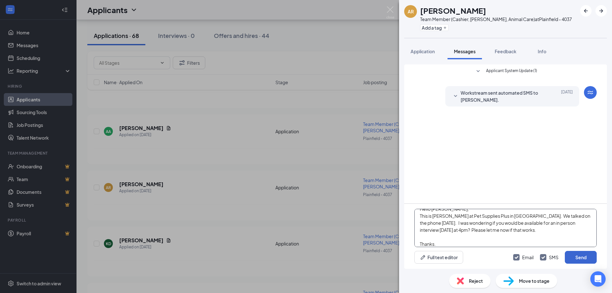 Image resolution: width=612 pixels, height=293 pixels. I want to click on button: ArrowLeftNew, so click(585, 11).